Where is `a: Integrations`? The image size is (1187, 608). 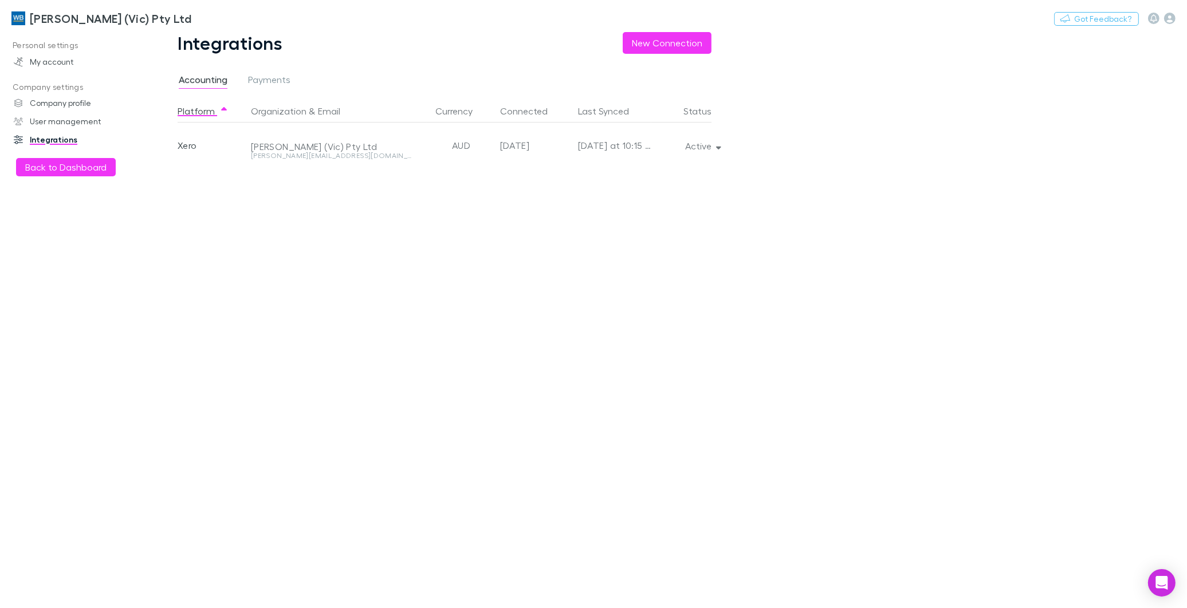
a: Integrations is located at coordinates (80, 140).